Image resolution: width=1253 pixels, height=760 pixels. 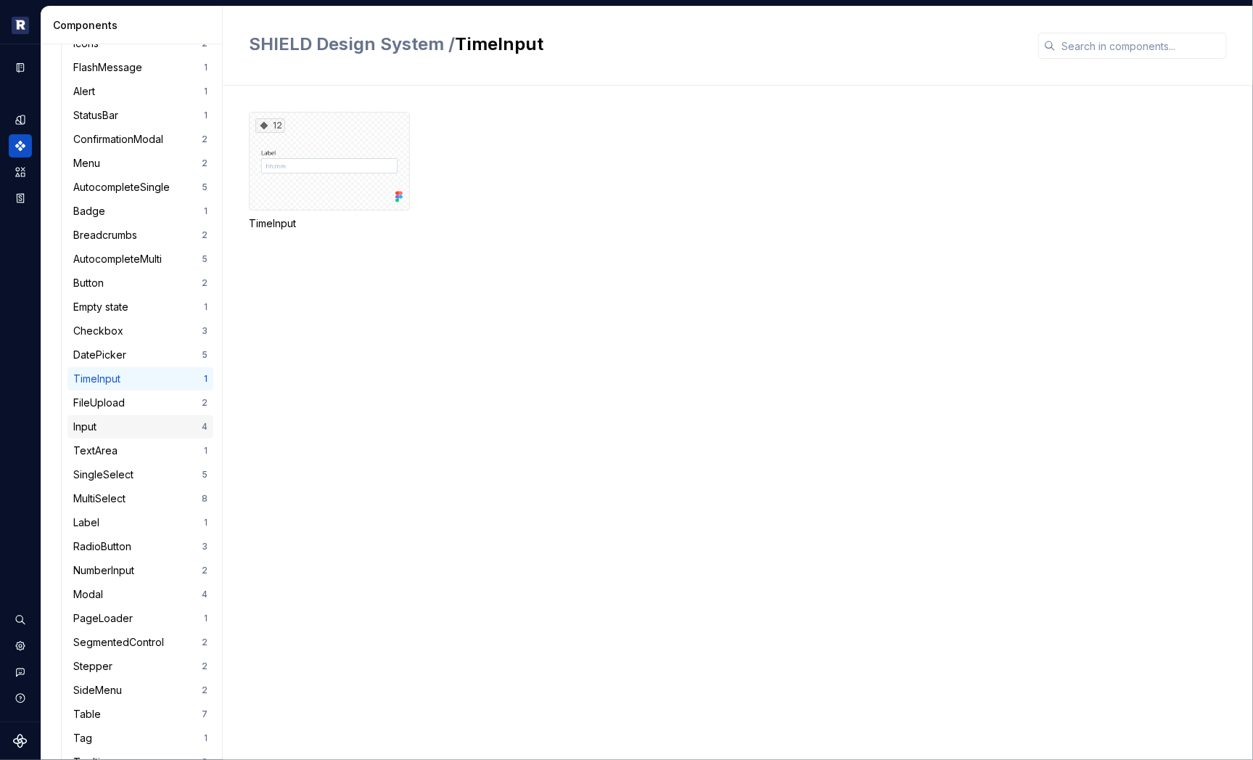 I want to click on a: Alert1, so click(x=140, y=91).